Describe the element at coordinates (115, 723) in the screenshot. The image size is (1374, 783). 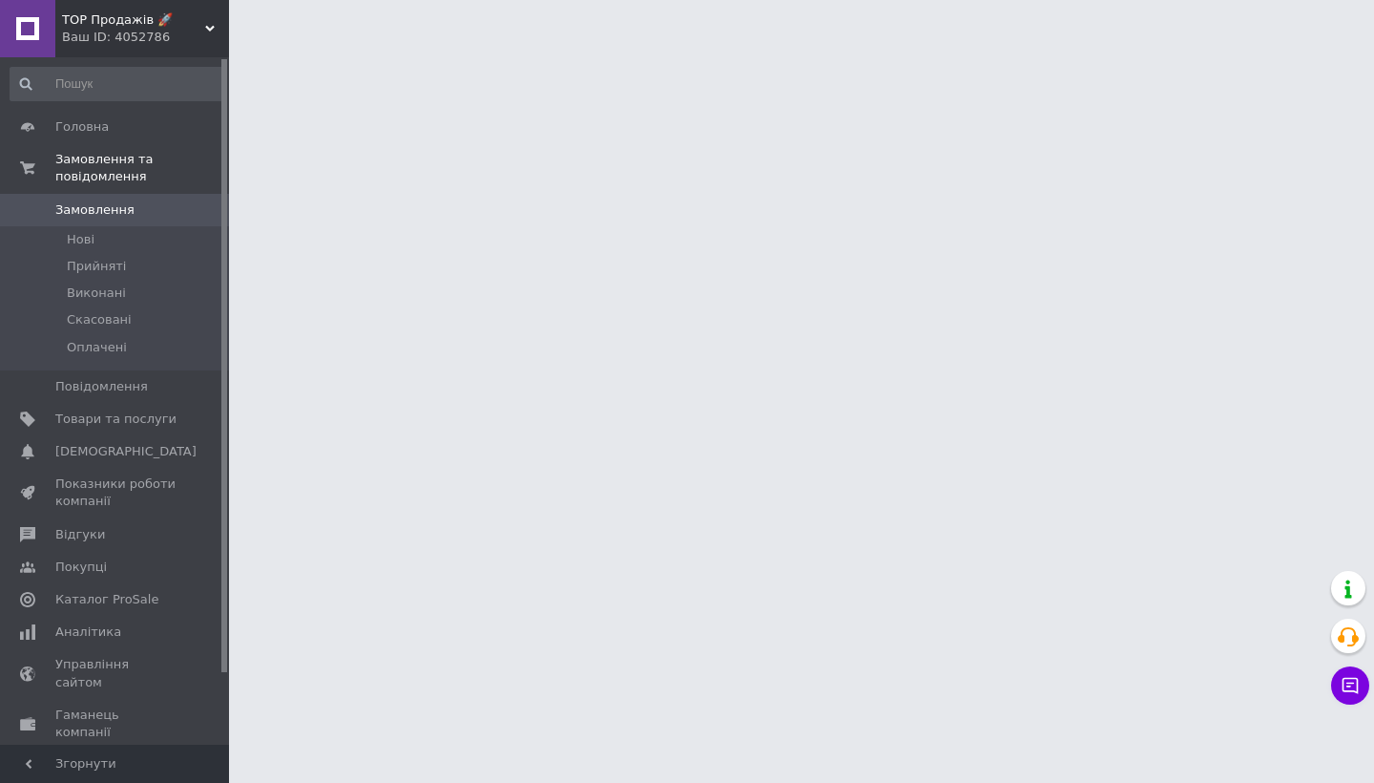
I see `span: Гаманець компанії` at that location.